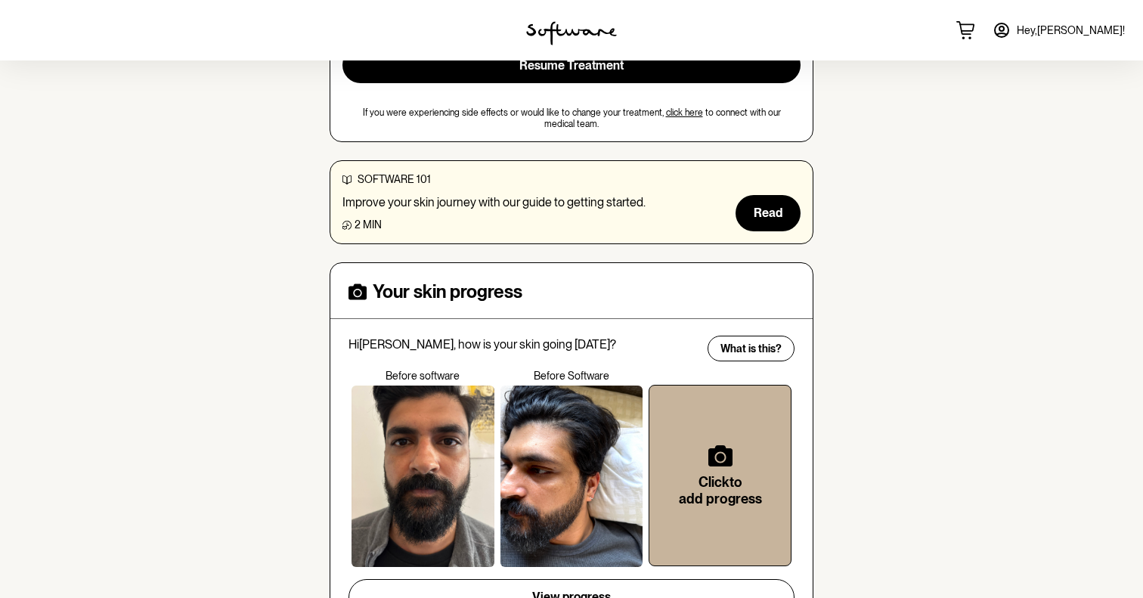  I want to click on img: software logo, so click(572, 33).